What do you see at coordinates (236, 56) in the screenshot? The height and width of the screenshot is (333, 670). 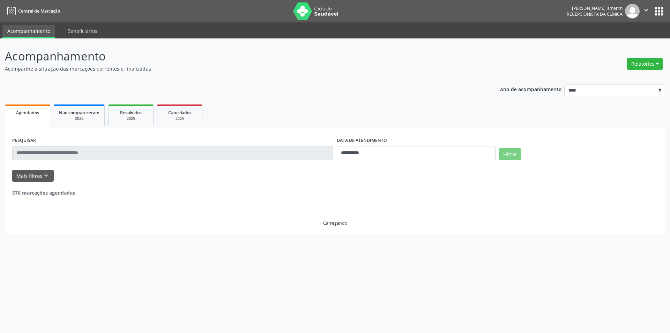 I see `p: Acompanhamento` at bounding box center [236, 56].